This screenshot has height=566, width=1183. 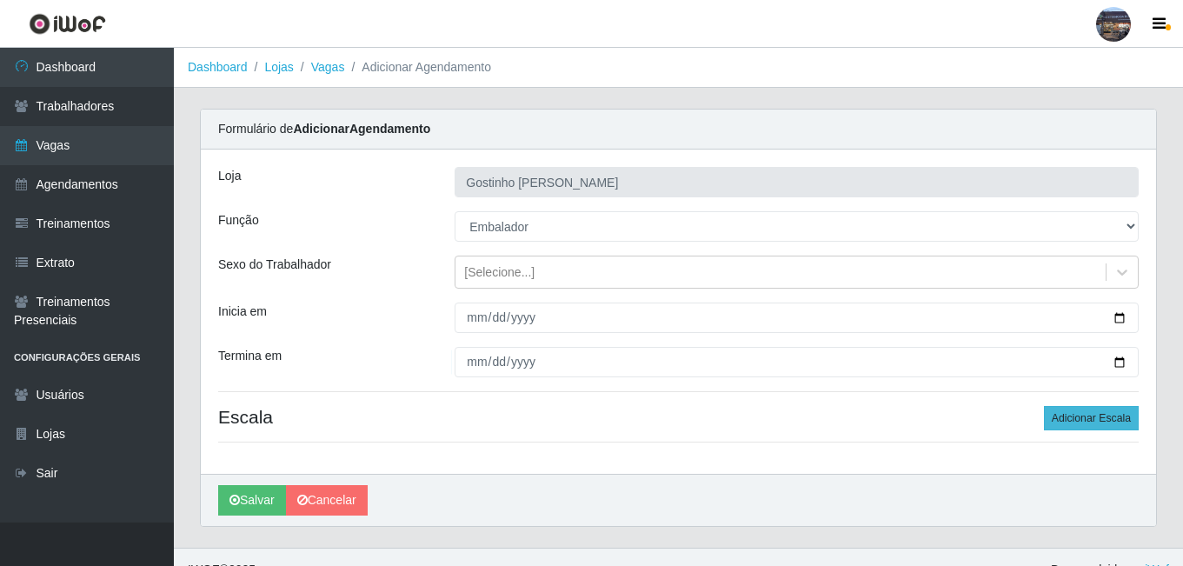 I want to click on a: Cancelar, so click(x=327, y=500).